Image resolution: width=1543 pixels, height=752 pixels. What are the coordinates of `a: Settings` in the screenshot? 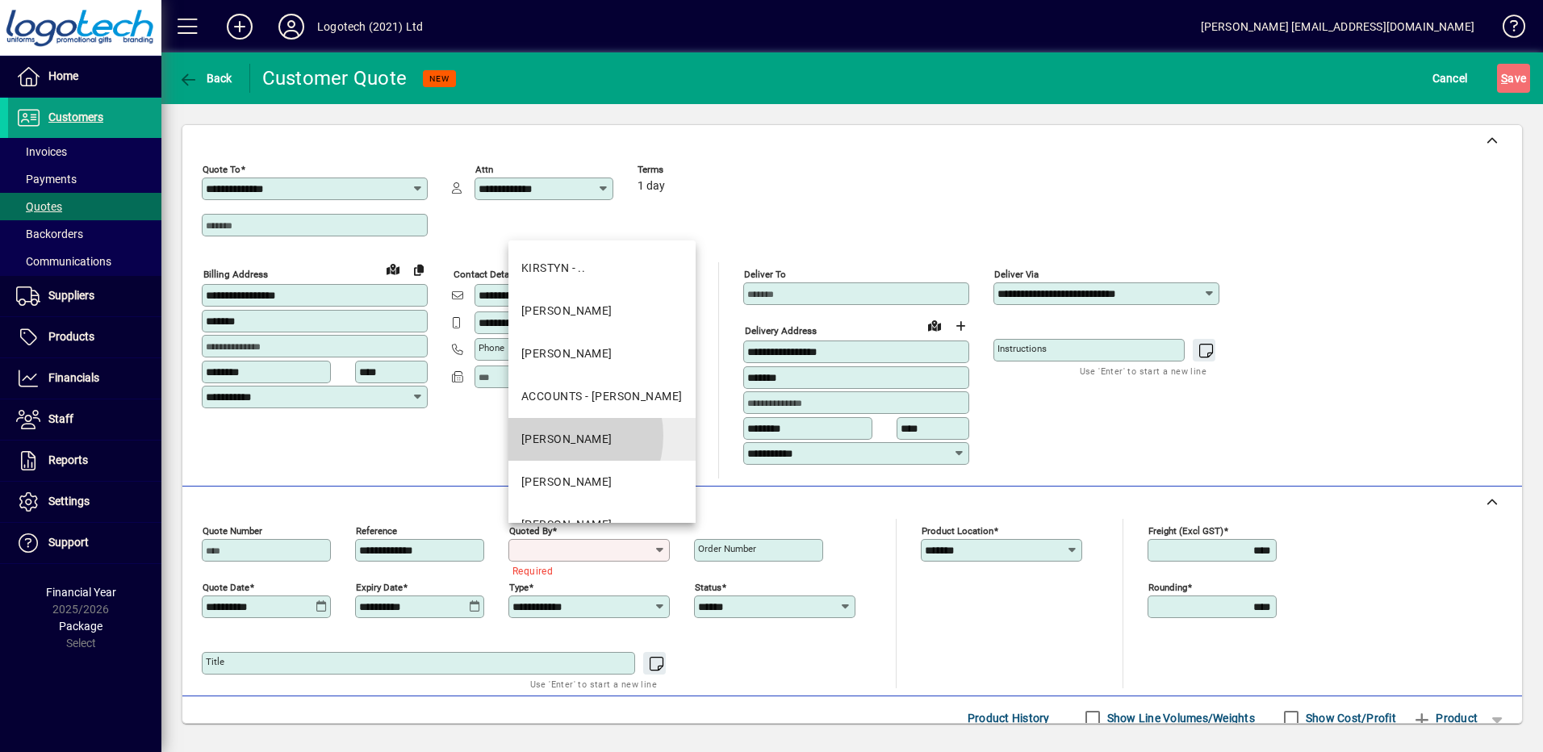 It's located at (85, 502).